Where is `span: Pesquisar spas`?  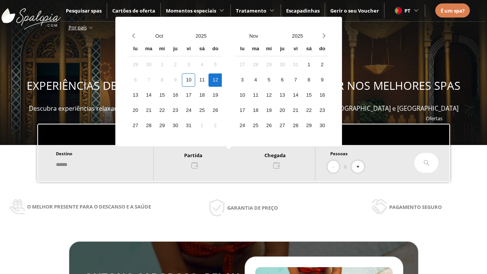 span: Pesquisar spas is located at coordinates (84, 11).